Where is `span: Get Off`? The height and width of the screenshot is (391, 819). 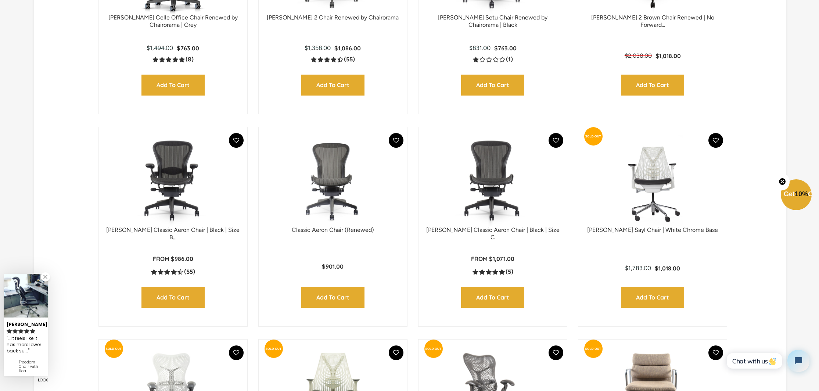
span: Get Off is located at coordinates (801, 194).